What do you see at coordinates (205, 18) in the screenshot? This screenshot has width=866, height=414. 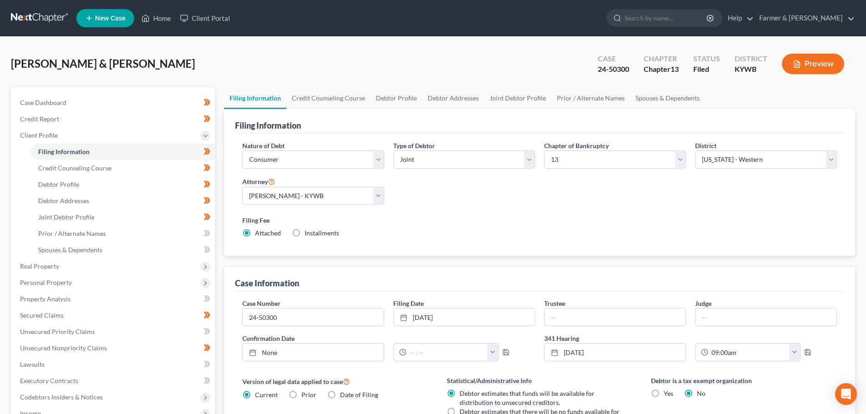 I see `a: Client Portal` at bounding box center [205, 18].